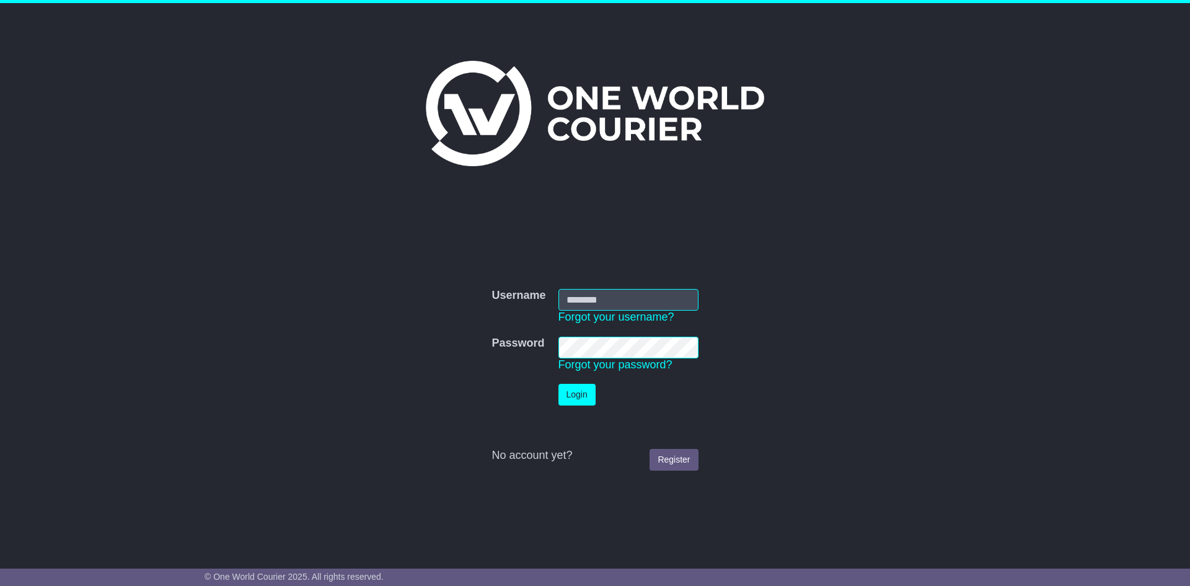 This screenshot has height=586, width=1190. Describe the element at coordinates (595, 456) in the screenshot. I see `div: No account yet?` at that location.